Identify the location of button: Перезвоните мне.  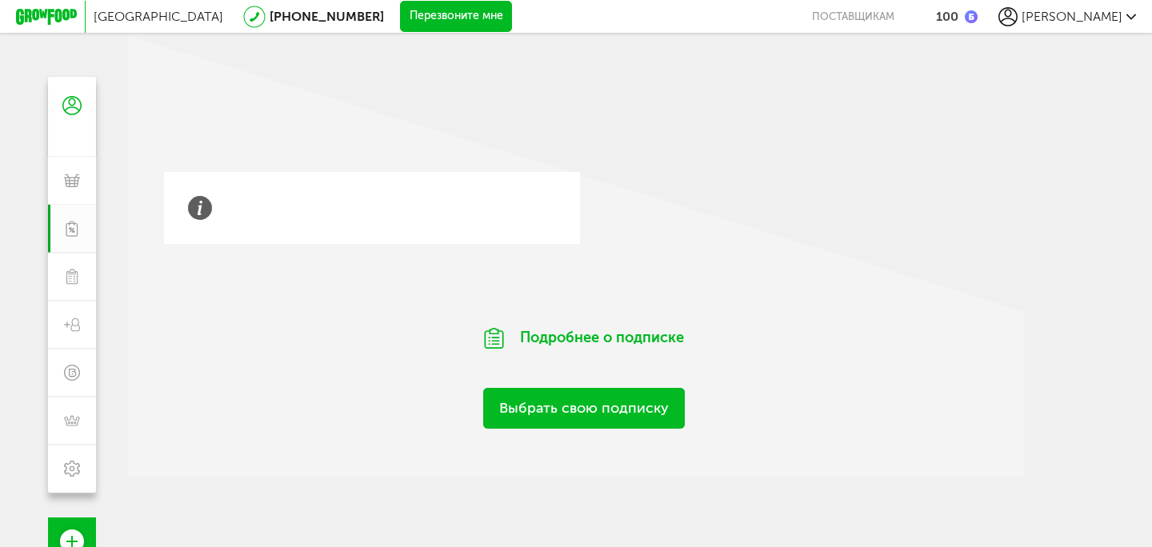
(456, 17).